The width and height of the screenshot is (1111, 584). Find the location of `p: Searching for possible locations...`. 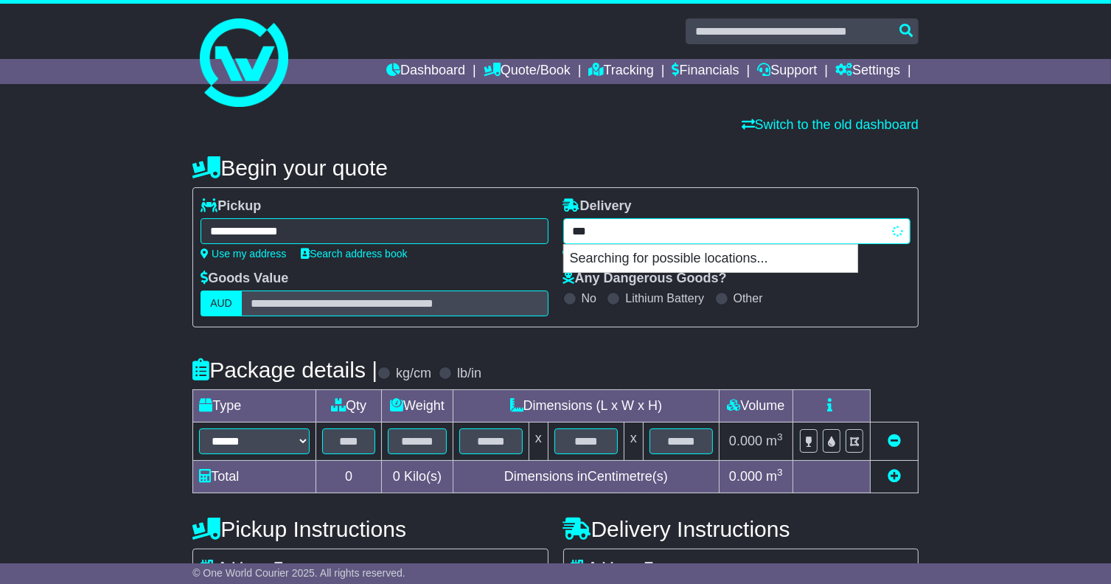

p: Searching for possible locations... is located at coordinates (711, 259).